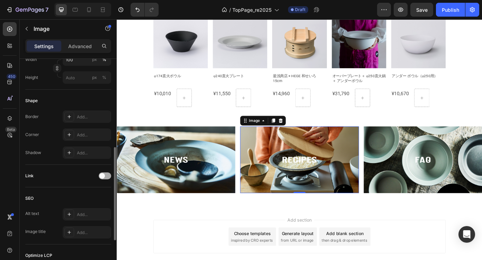 The width and height of the screenshot is (482, 260). Describe the element at coordinates (27, 10) in the screenshot. I see `button: 7` at that location.